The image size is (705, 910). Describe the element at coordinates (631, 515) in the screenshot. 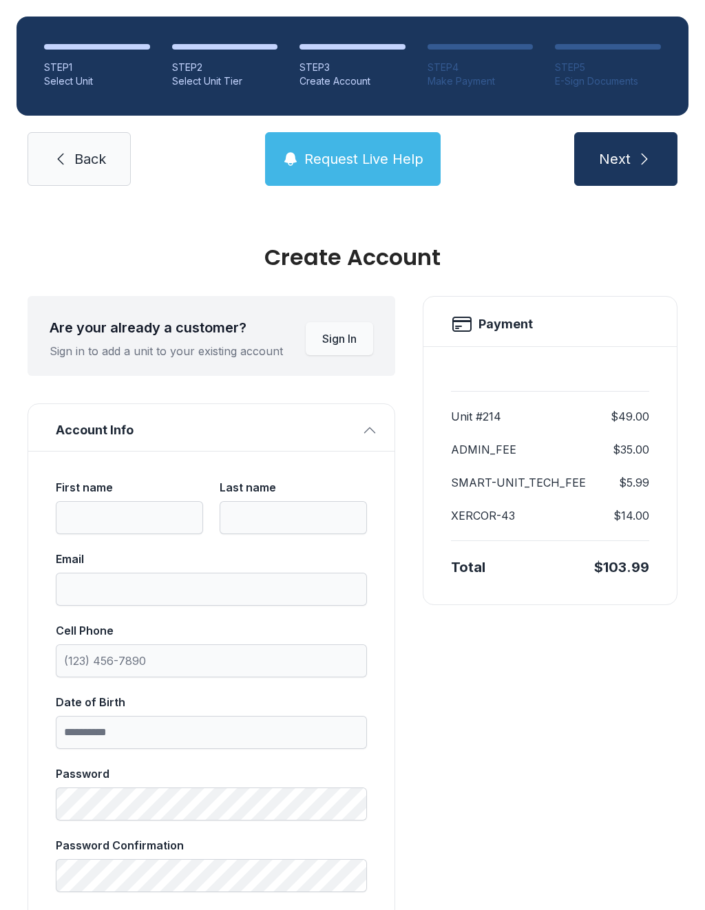

I see `dd: $14.00` at that location.